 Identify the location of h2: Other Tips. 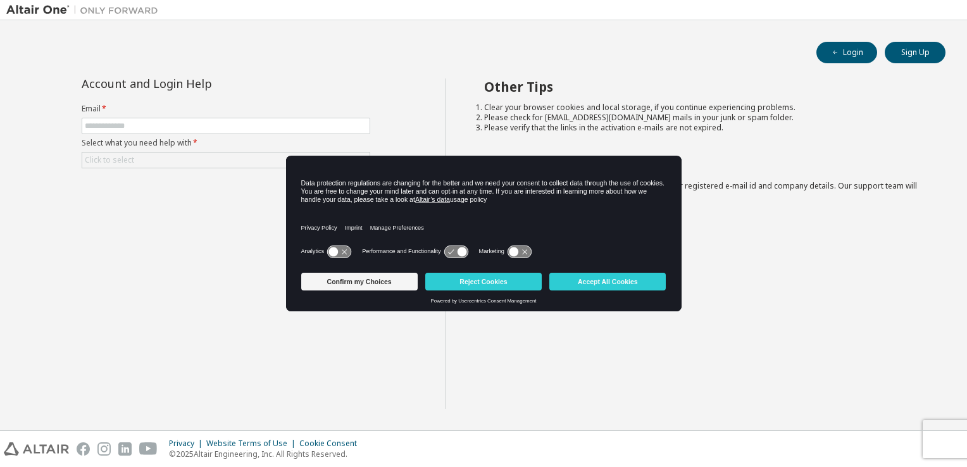
(704, 87).